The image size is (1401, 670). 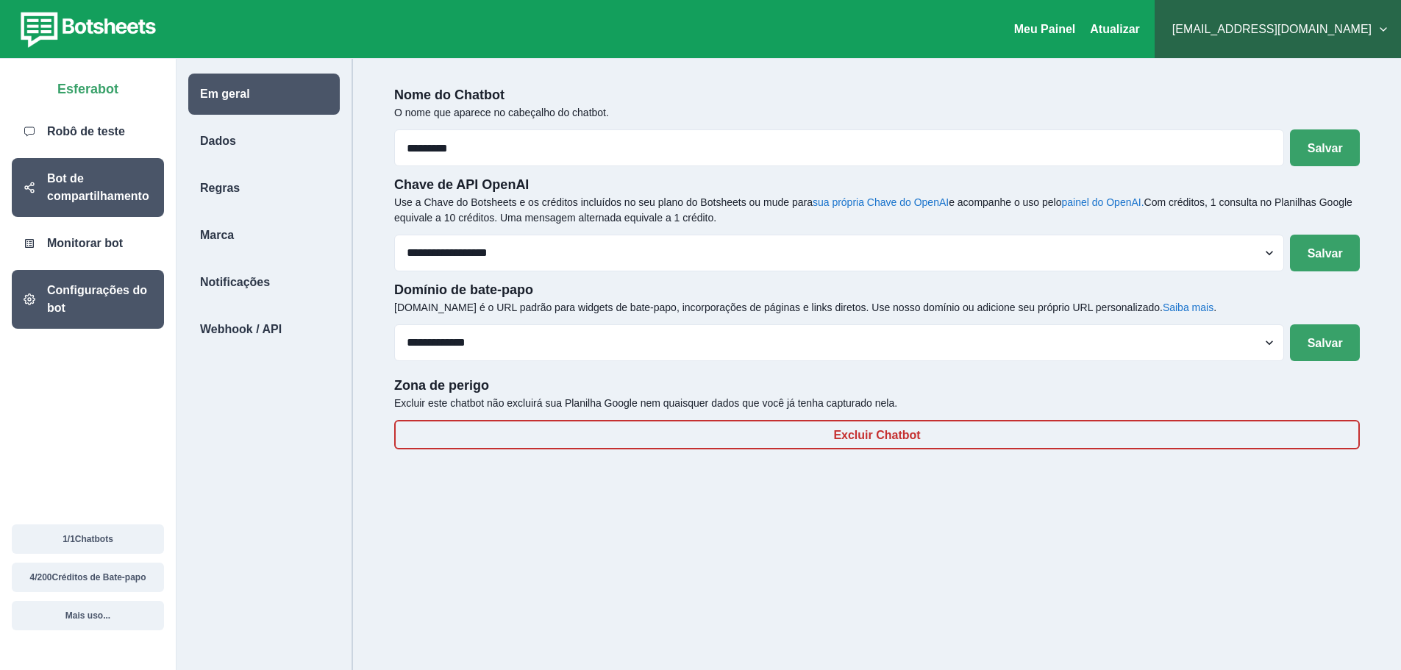 I want to click on font: Domínio de bate-papo, so click(x=463, y=290).